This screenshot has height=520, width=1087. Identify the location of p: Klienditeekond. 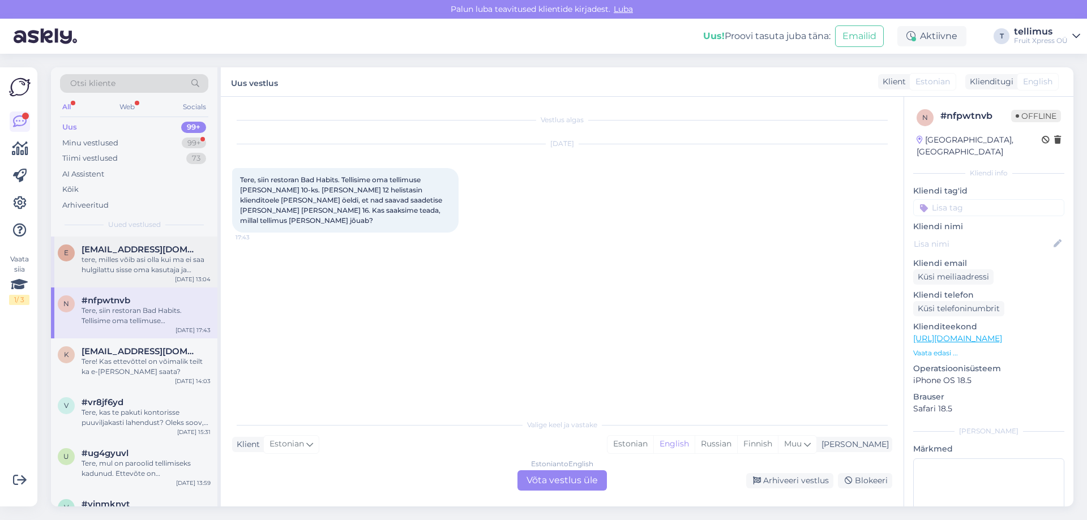
(989, 327).